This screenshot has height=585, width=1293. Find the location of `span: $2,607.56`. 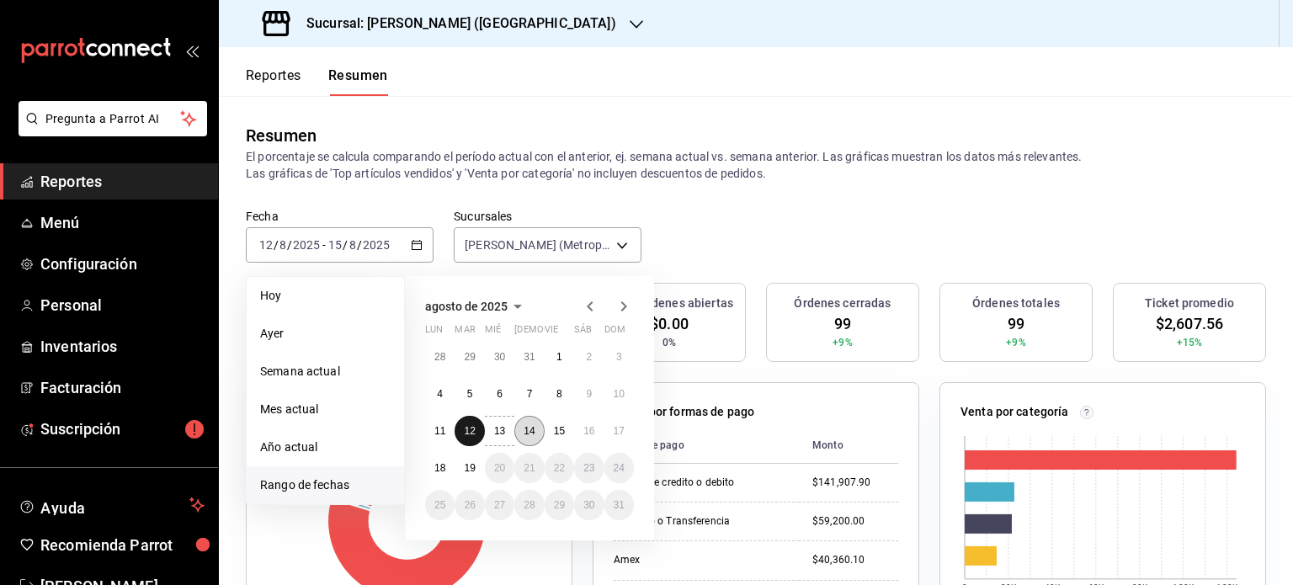

span: $2,607.56 is located at coordinates (1190, 323).